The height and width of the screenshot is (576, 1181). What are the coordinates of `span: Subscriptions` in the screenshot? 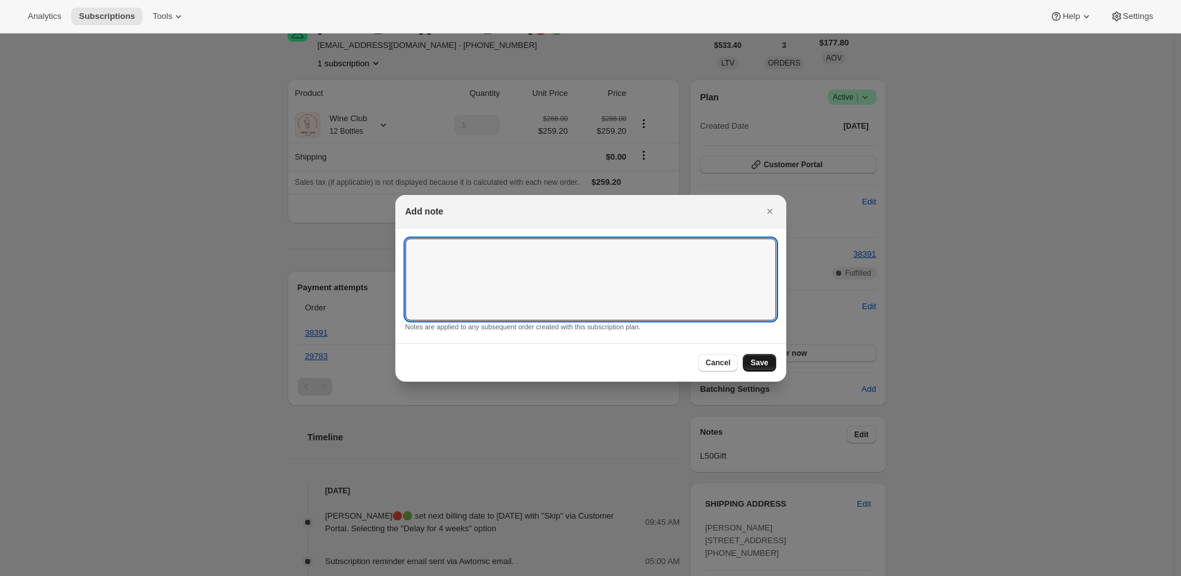 It's located at (107, 16).